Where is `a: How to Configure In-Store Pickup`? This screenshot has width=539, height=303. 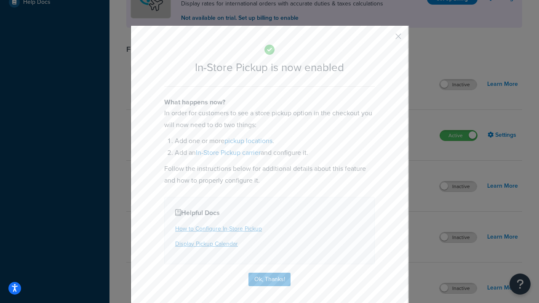 a: How to Configure In-Store Pickup is located at coordinates (218, 229).